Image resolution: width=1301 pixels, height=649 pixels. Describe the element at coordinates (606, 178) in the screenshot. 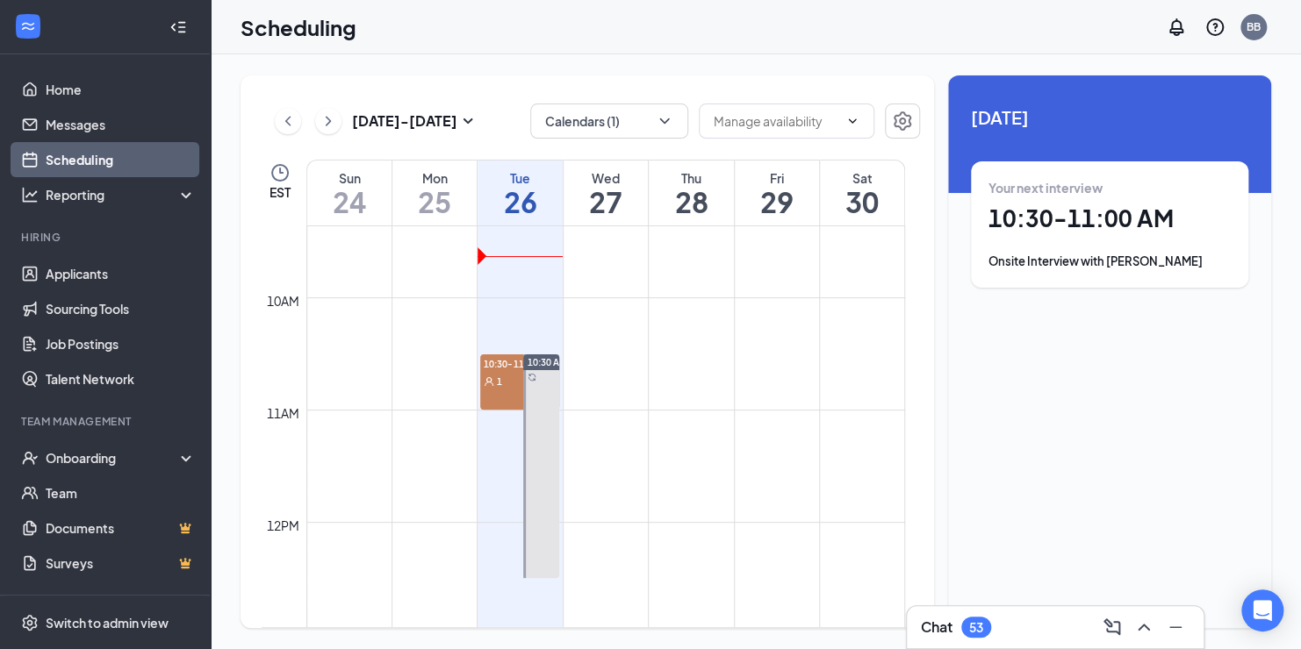

I see `div: Wed` at that location.